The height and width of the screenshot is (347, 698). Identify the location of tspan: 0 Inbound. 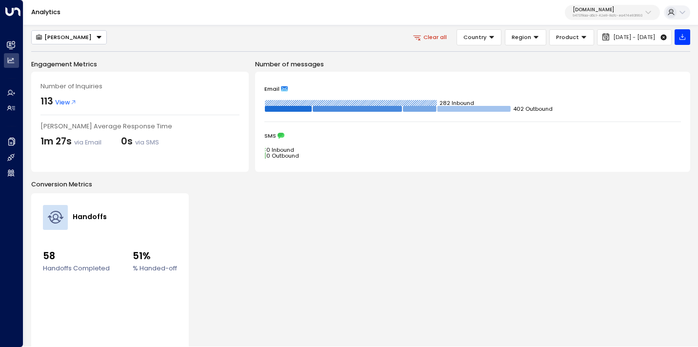
(280, 150).